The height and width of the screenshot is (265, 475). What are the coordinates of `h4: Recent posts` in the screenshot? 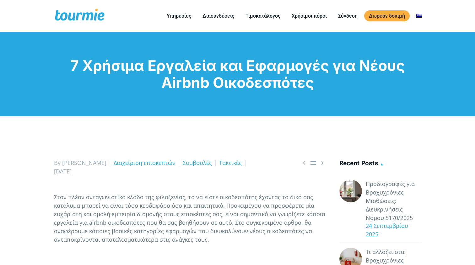 It's located at (380, 163).